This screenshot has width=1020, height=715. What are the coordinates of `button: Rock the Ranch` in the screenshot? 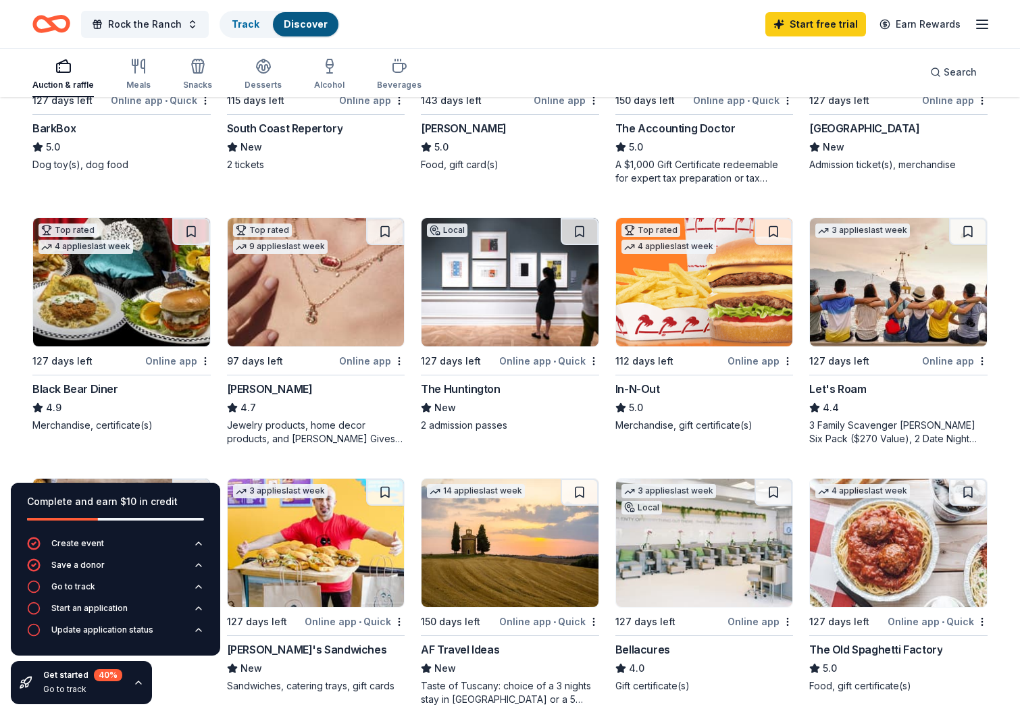 It's located at (145, 24).